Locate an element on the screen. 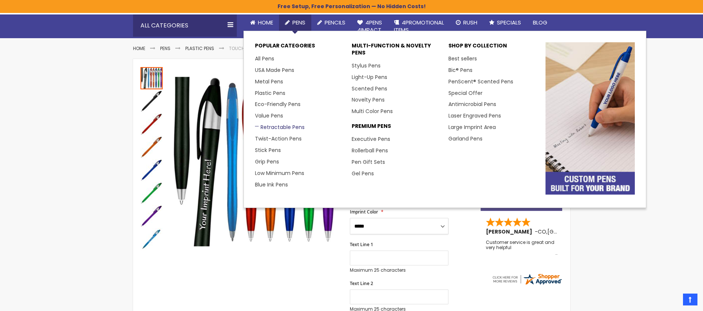 Image resolution: width=703 pixels, height=311 pixels. span: Text Line 1 is located at coordinates (361, 244).